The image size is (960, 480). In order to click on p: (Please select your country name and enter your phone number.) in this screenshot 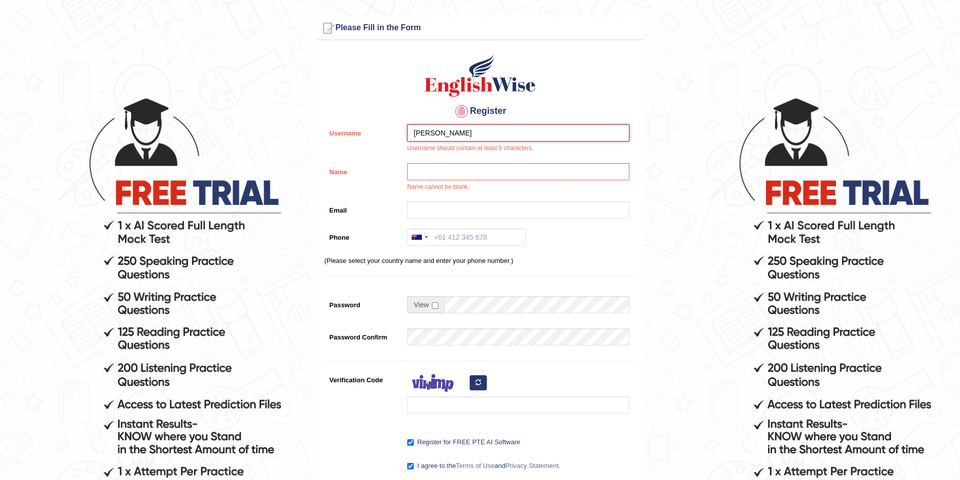, I will do `click(480, 261)`.